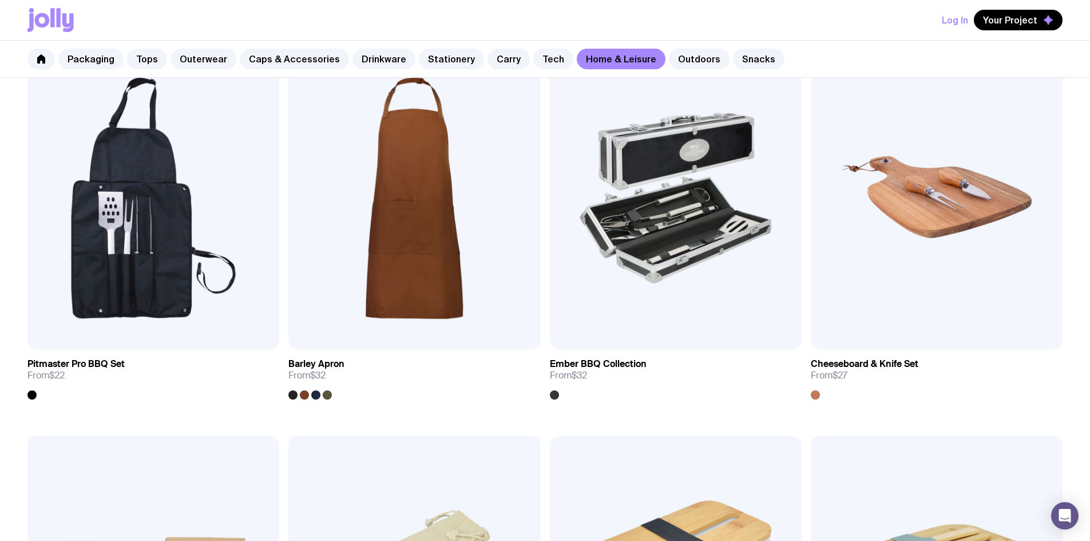  What do you see at coordinates (294, 59) in the screenshot?
I see `a: Caps & Accessories` at bounding box center [294, 59].